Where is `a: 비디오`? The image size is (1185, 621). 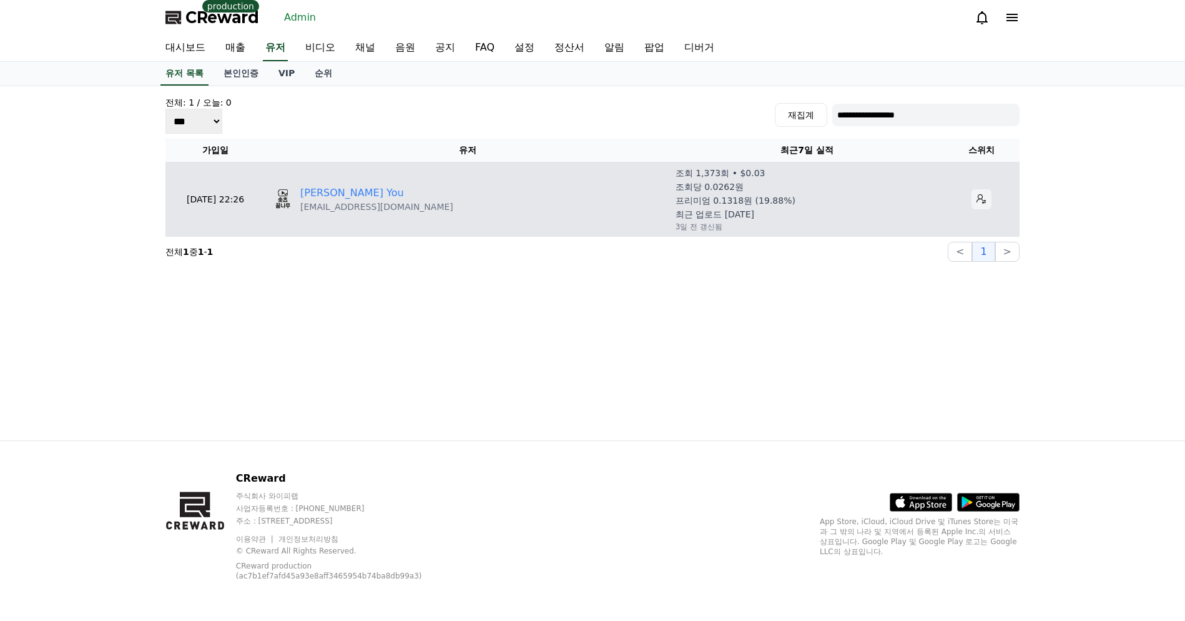
a: 비디오 is located at coordinates (320, 48).